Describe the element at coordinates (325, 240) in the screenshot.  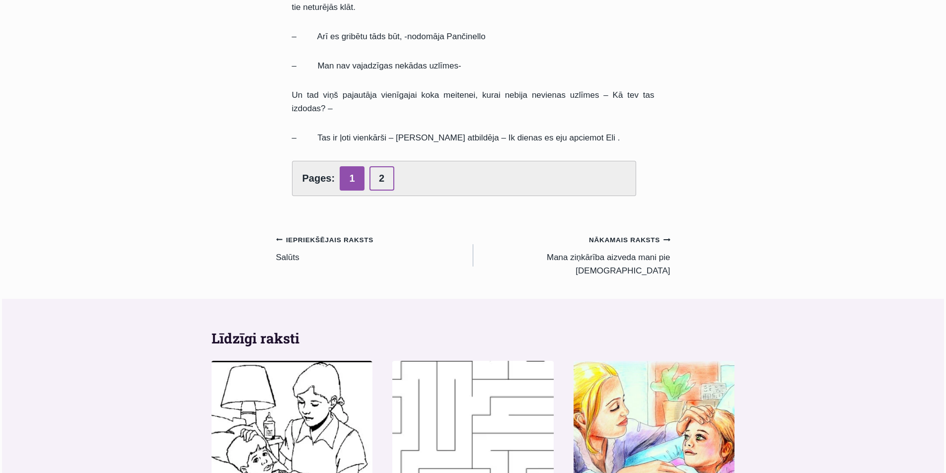
I see `small: Iepriekšējais raksts` at that location.